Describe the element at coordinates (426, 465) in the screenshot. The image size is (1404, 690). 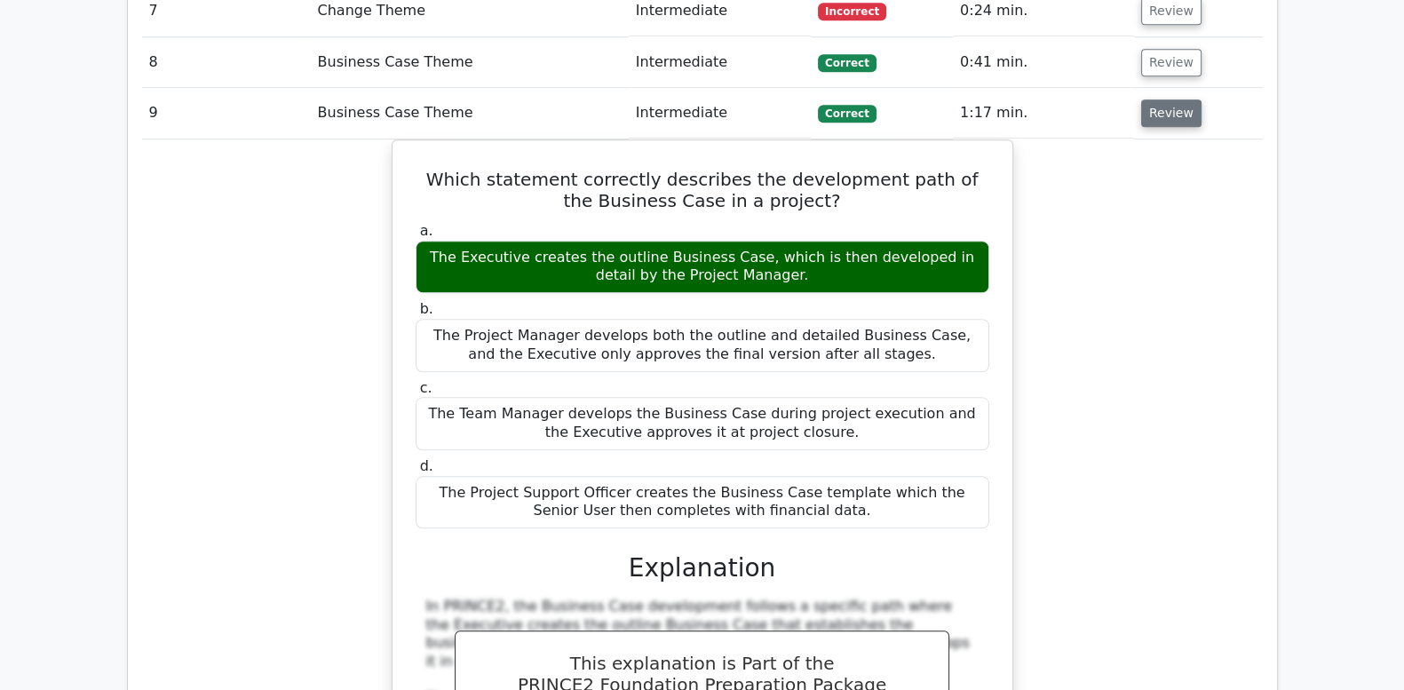
I see `span: d.` at that location.